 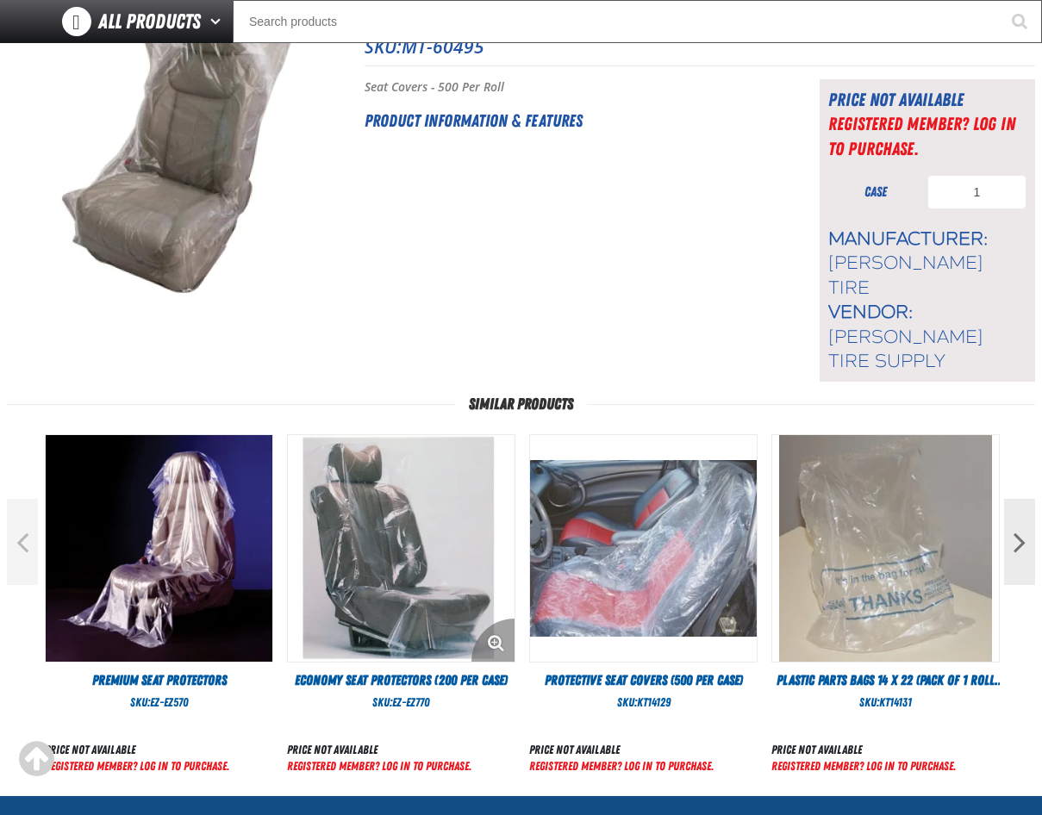 What do you see at coordinates (885, 548) in the screenshot?
I see `img: Plastic Parts Bags 14 X 22 (Pack of 1 roll 500 bags/roll) (roll)` at bounding box center [885, 548].